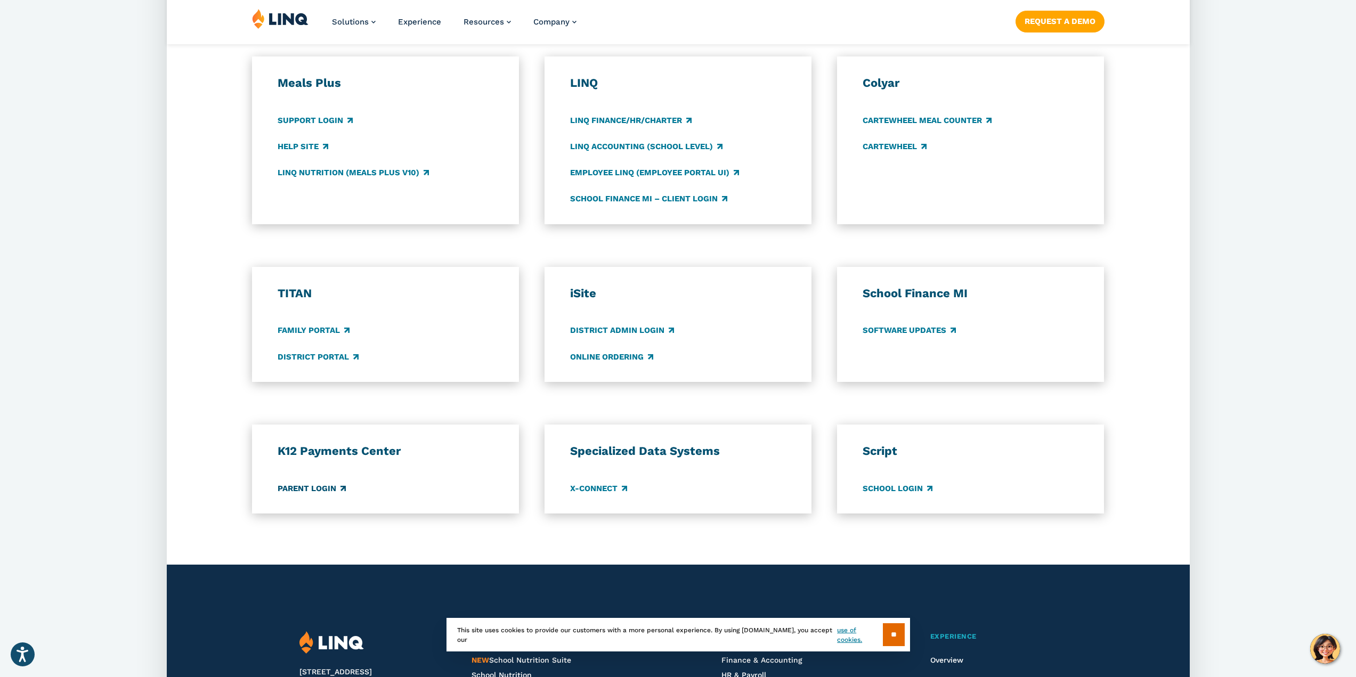 The height and width of the screenshot is (677, 1356). What do you see at coordinates (312, 489) in the screenshot?
I see `a: Parent Login` at bounding box center [312, 489].